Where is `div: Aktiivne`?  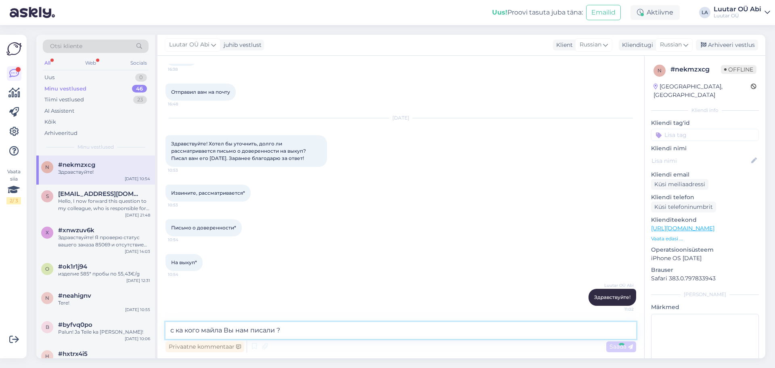 div: Aktiivne is located at coordinates (655, 13).